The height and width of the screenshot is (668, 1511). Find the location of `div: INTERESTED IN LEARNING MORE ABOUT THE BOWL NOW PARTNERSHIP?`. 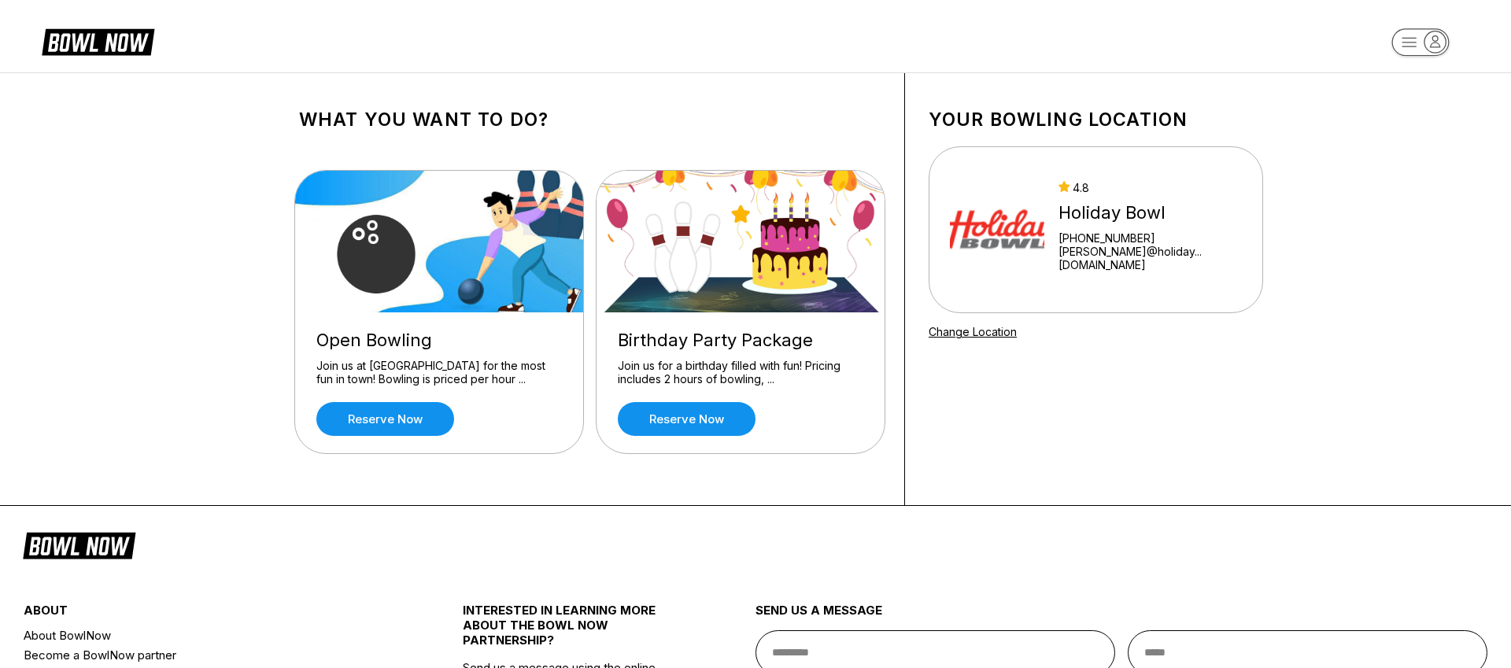

div: INTERESTED IN LEARNING MORE ABOUT THE BOWL NOW PARTNERSHIP? is located at coordinates (572, 631).